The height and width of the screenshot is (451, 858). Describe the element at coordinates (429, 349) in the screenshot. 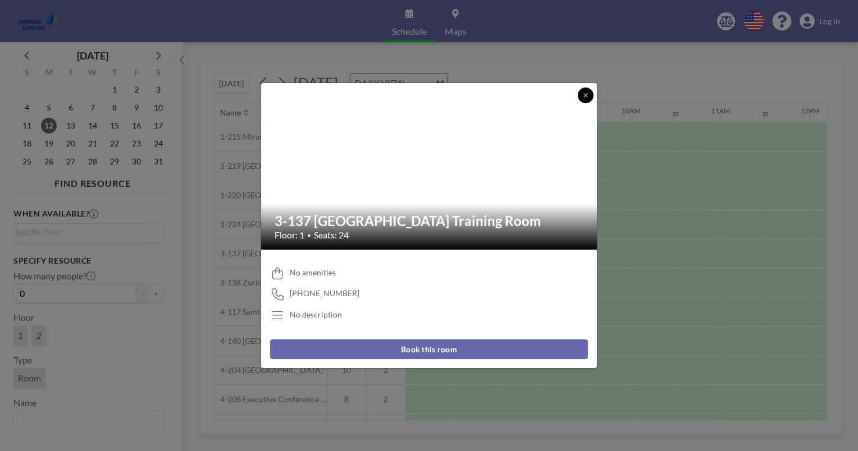

I see `button: Book this room` at that location.